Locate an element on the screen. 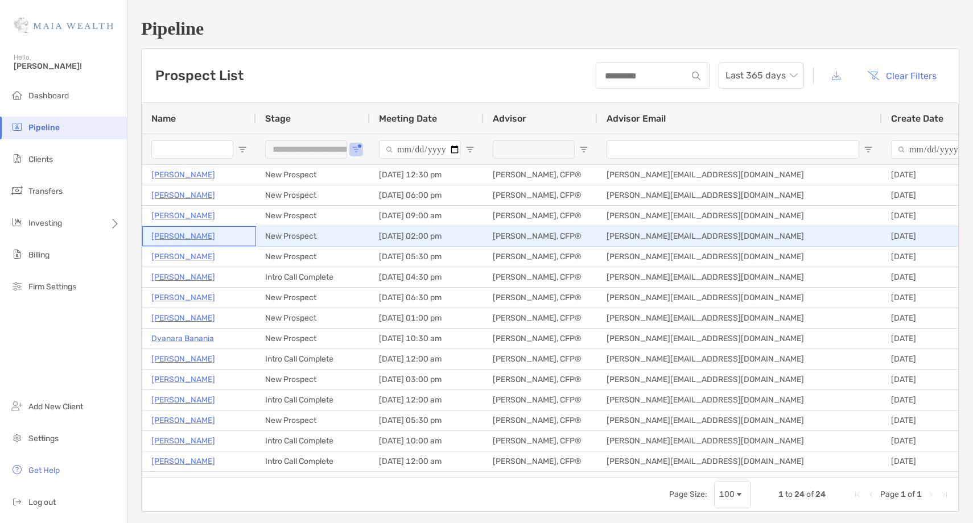 This screenshot has width=973, height=523. img: input icon is located at coordinates (696, 76).